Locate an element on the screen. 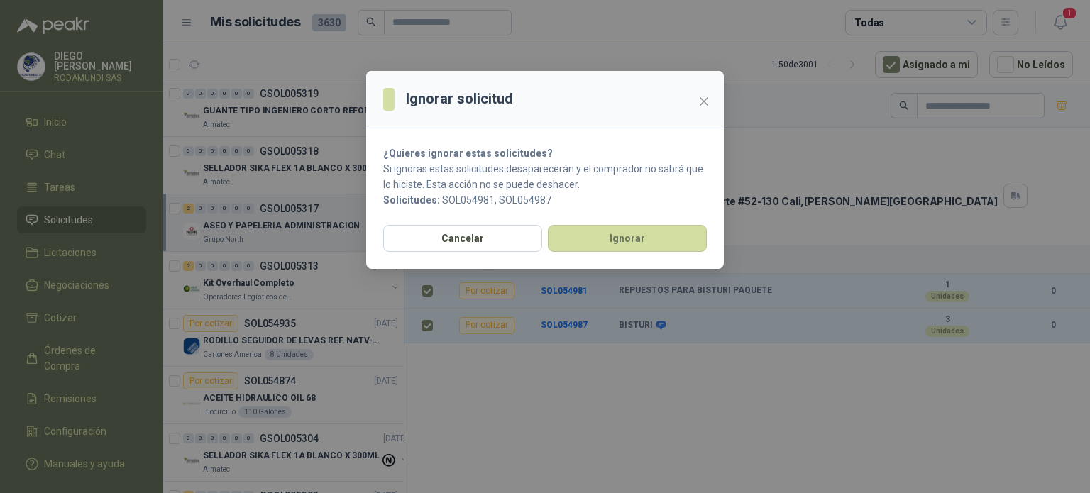  button: Close is located at coordinates (704, 101).